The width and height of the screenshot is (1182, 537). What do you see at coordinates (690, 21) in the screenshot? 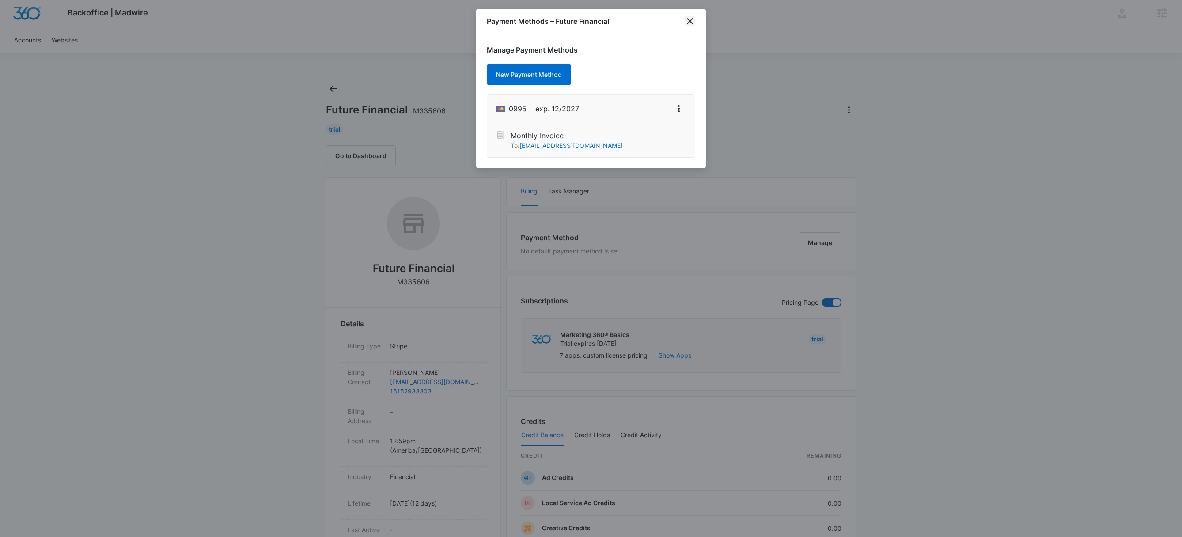
I see `button: close` at bounding box center [690, 21].